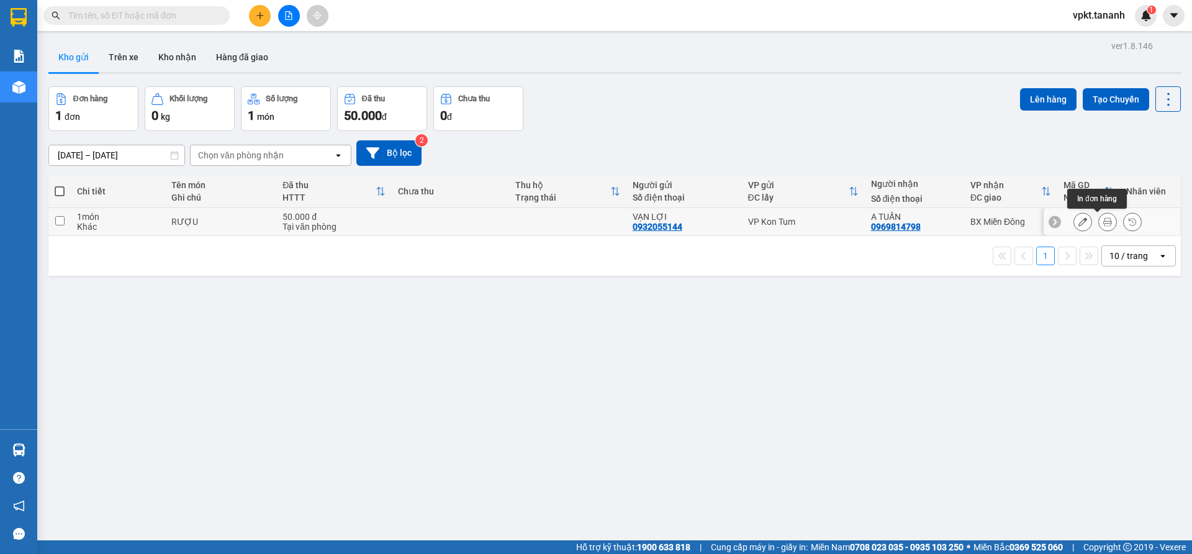 This screenshot has width=1192, height=554. What do you see at coordinates (887, 547) in the screenshot?
I see `span: Miền Nam` at bounding box center [887, 547].